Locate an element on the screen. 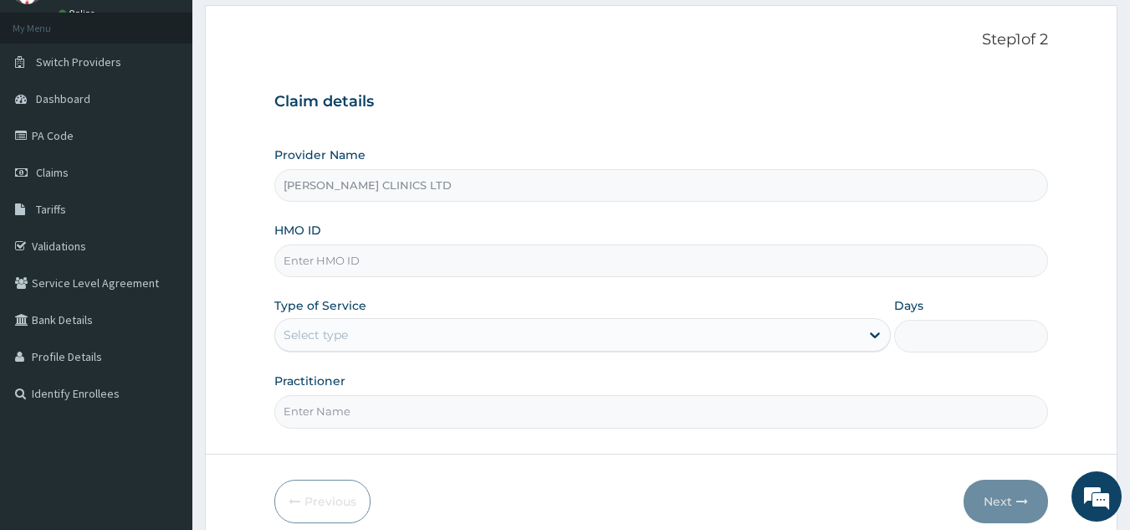 The image size is (1130, 530). span: Tariffs is located at coordinates (51, 209).